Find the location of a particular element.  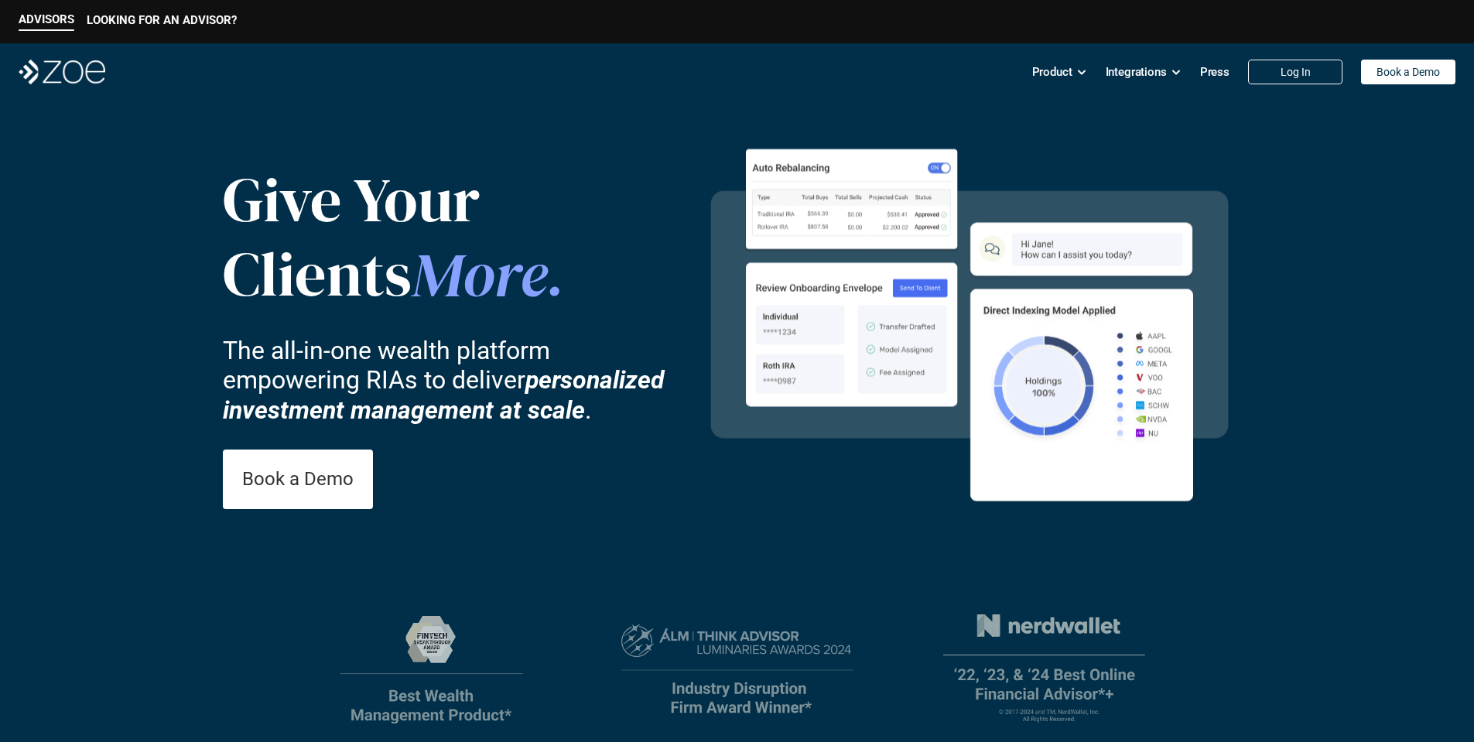

span: More is located at coordinates (479, 274).